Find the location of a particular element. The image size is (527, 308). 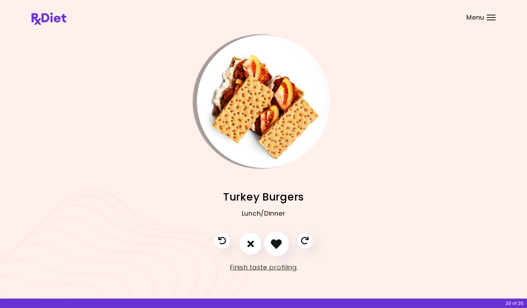

div: Lunch/Dinner is located at coordinates (263, 219).